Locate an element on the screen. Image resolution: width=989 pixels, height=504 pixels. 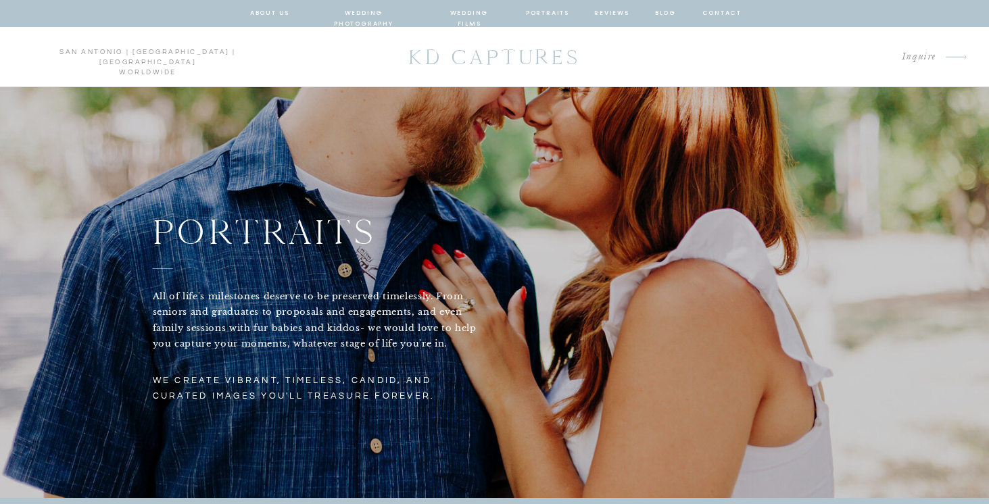
nav: reviews is located at coordinates (612, 14).